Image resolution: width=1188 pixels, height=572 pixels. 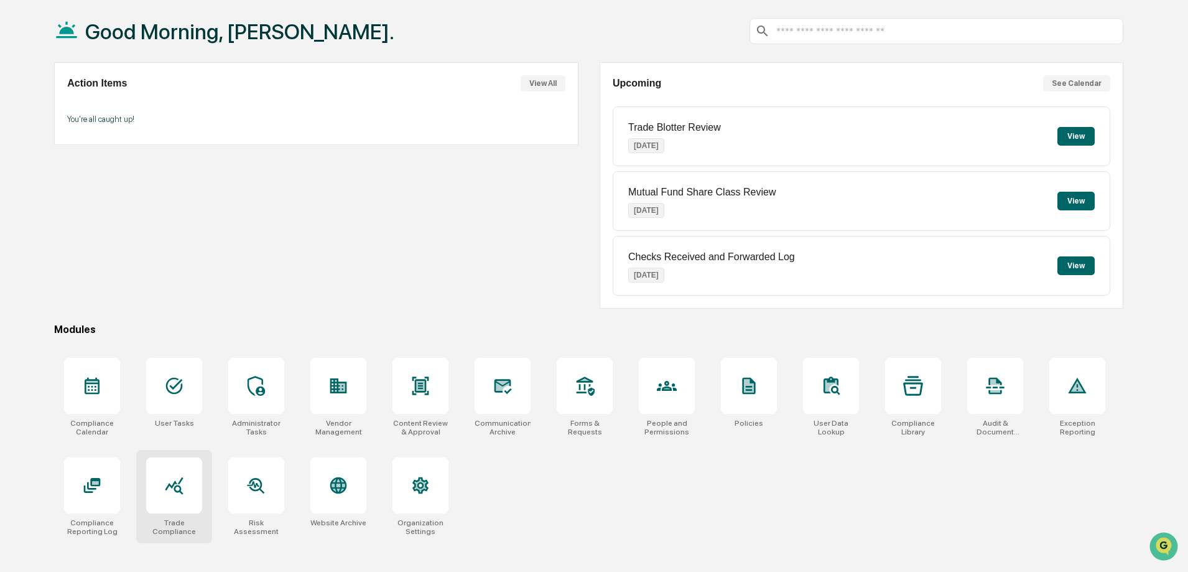 What do you see at coordinates (16, 16) in the screenshot?
I see `button: Open customer support` at bounding box center [16, 16].